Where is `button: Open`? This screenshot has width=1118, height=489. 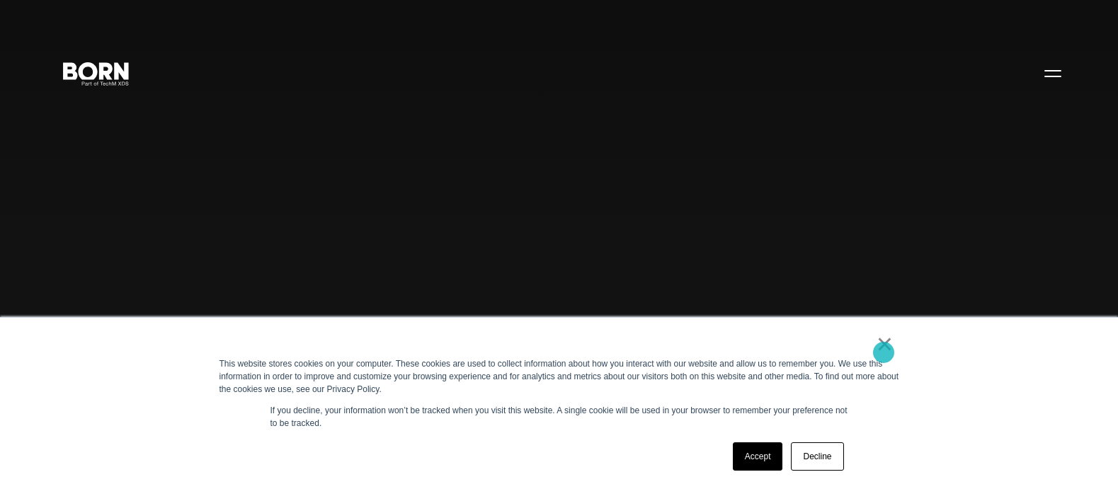
button: Open is located at coordinates (1053, 73).